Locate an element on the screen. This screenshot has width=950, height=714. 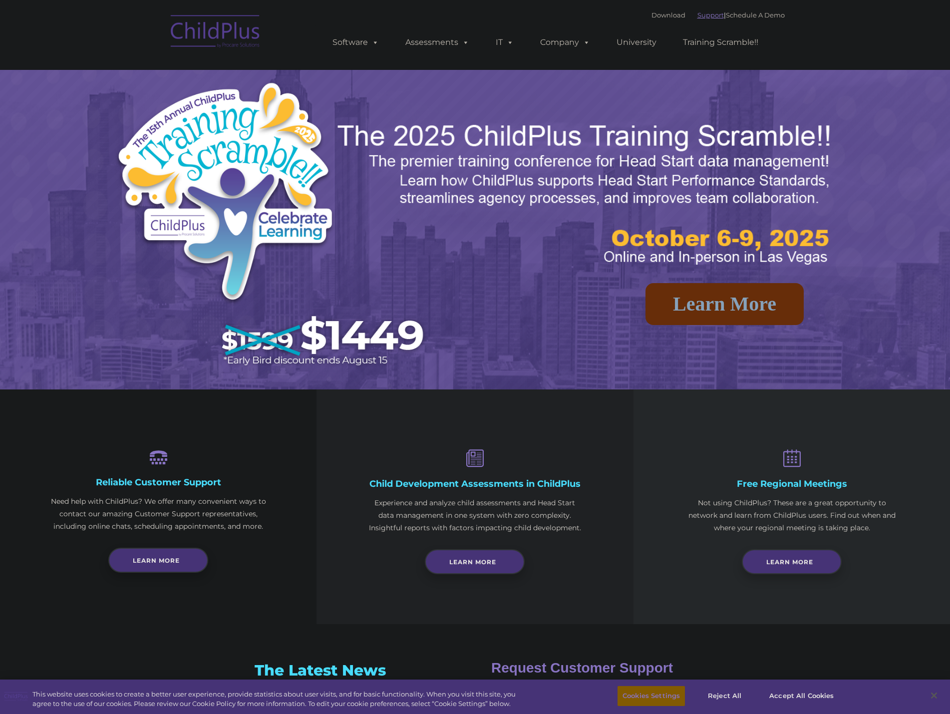
p: Not using ChildPlus? These are a great opportunity to network and learn from ChildPlus users. Fin... is located at coordinates (791, 515).